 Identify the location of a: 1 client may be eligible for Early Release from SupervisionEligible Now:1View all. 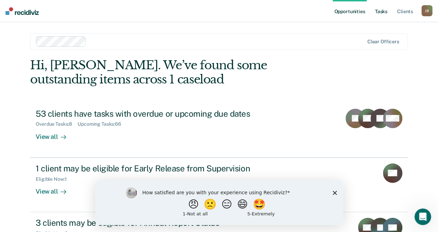
(219, 185).